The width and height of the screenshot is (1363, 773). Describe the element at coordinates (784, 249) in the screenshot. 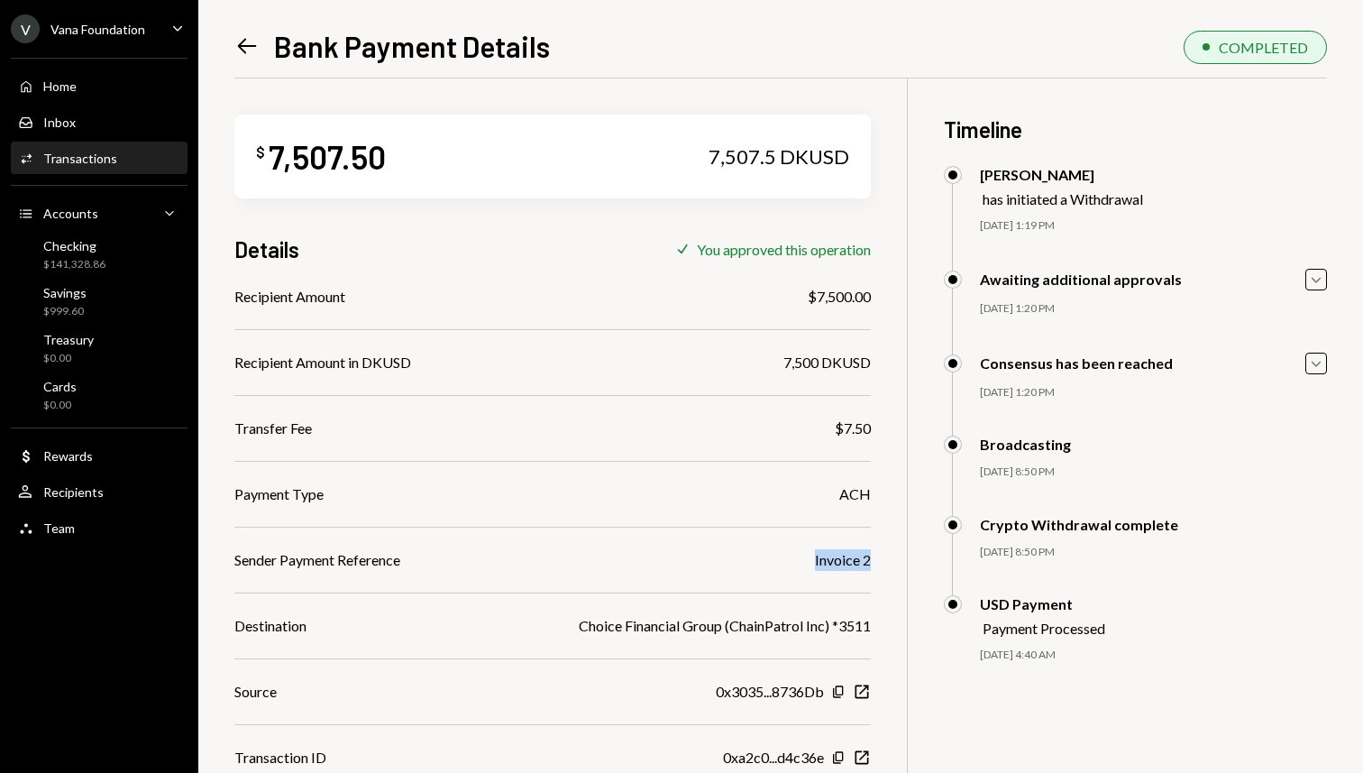

I see `div: You approved this operation` at that location.